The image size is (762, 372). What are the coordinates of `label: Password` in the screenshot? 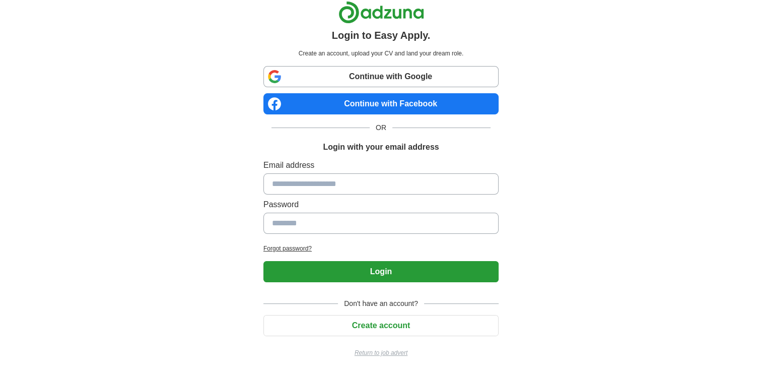 It's located at (381, 205).